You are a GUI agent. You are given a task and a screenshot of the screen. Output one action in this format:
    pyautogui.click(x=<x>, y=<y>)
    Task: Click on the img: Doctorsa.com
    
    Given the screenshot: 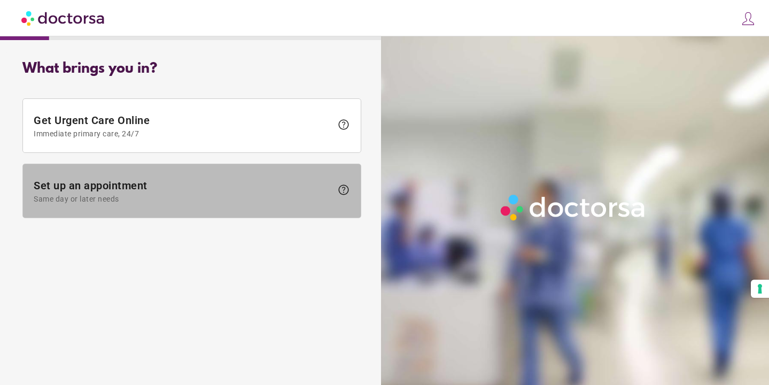 What is the action you would take?
    pyautogui.click(x=64, y=18)
    